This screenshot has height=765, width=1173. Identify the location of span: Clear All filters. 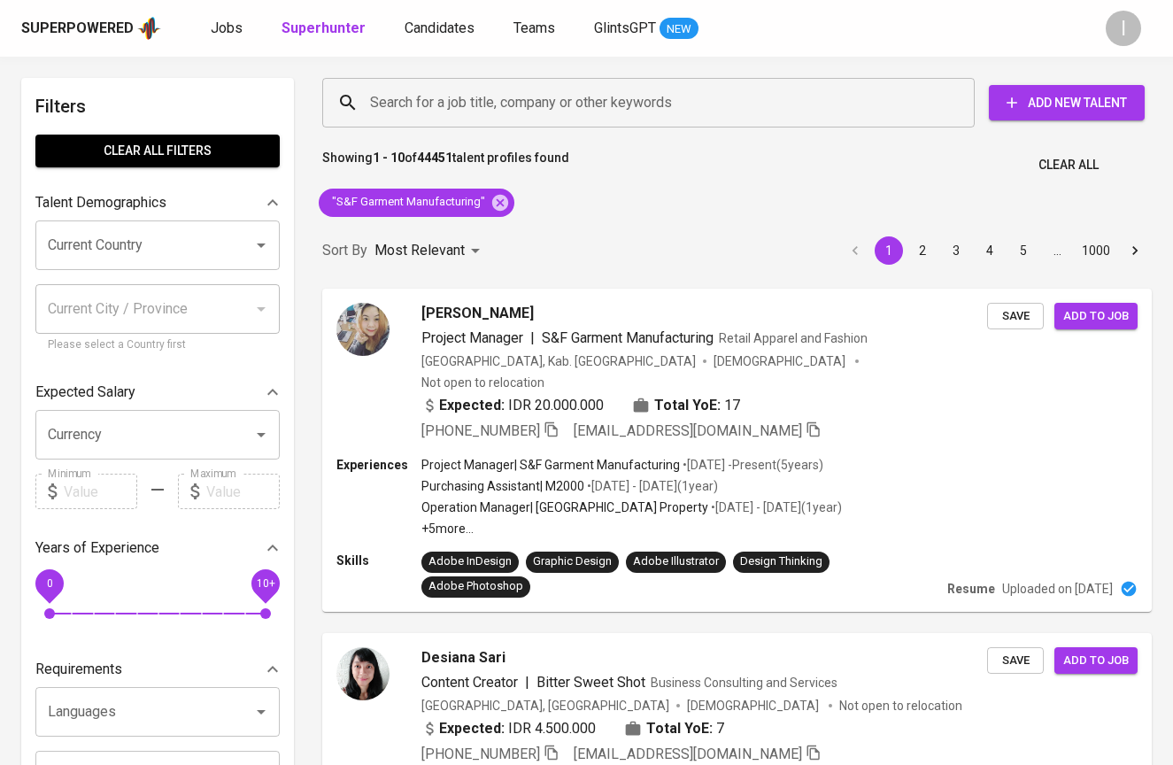
(158, 151).